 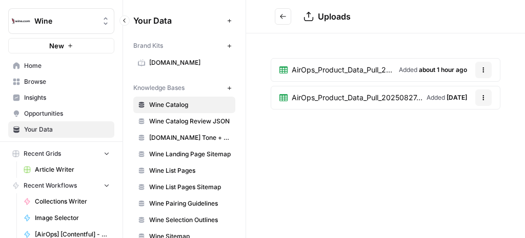 I want to click on a: Image Selector, so click(x=67, y=218).